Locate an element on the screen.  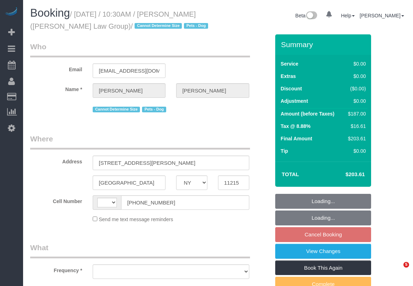
label: Service is located at coordinates (289, 64).